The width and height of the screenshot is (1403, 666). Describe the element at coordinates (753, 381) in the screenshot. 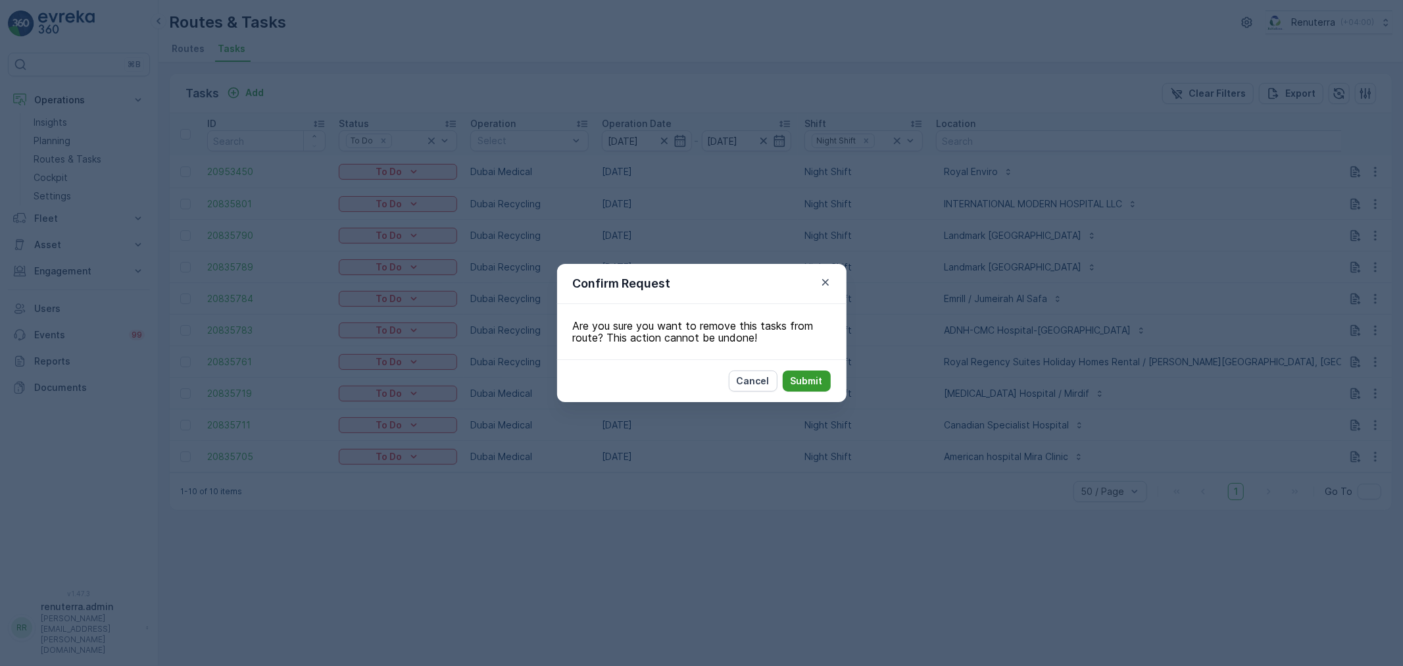

I see `button: Cancel` at that location.